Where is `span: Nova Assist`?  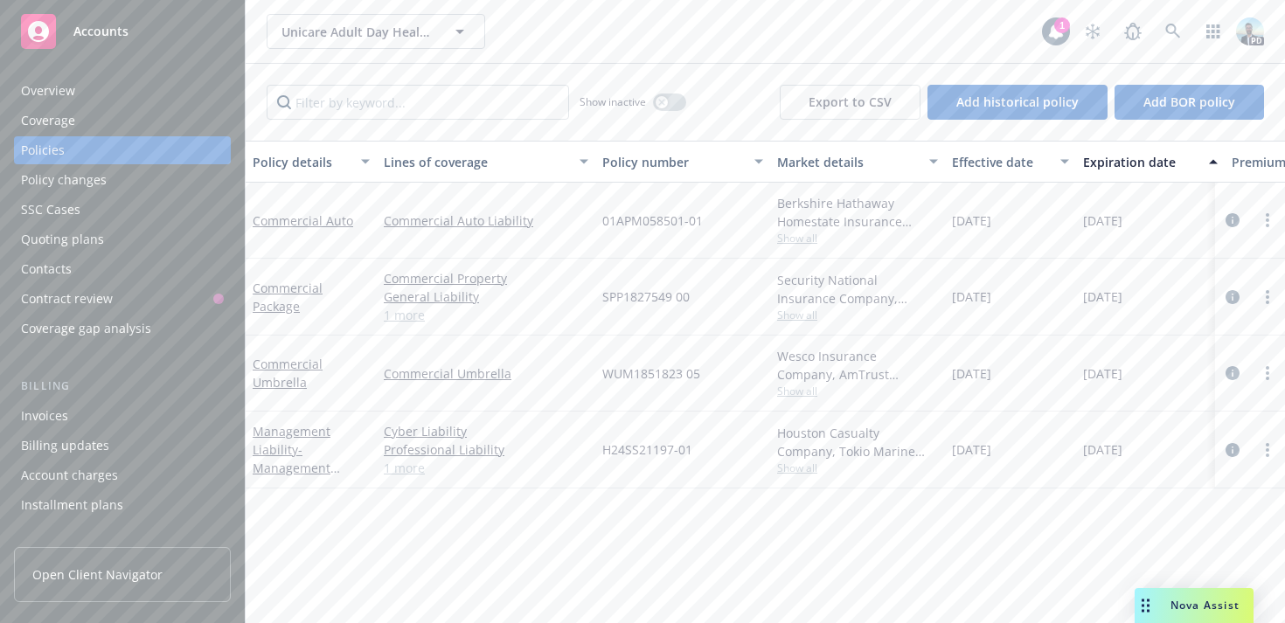 span: Nova Assist is located at coordinates (1204, 605).